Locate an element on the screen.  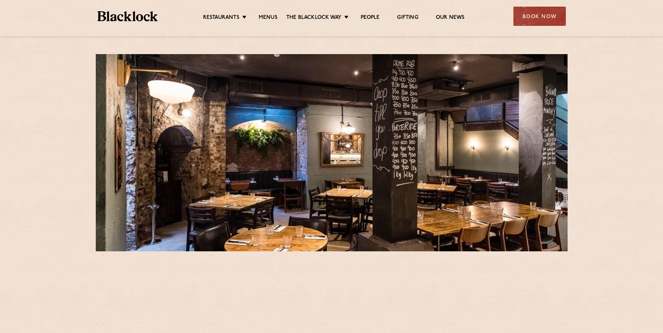
img: BL_Textured_Logo-footer-cropped.svg is located at coordinates (128, 16).